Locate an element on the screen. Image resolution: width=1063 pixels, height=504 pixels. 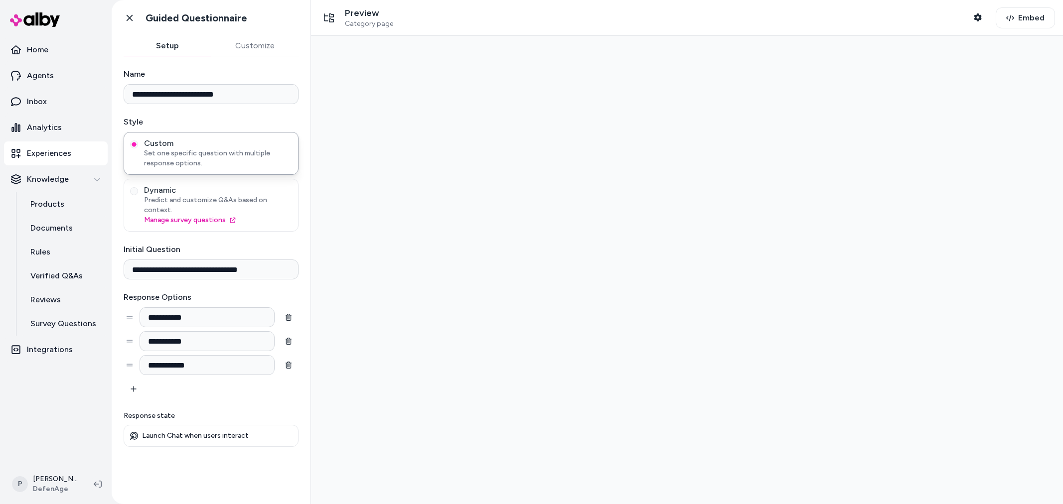
button: CustomSet one specific question with multiple response options. is located at coordinates (134, 145).